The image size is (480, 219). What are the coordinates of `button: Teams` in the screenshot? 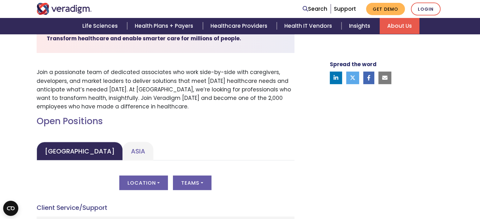 It's located at (192, 183).